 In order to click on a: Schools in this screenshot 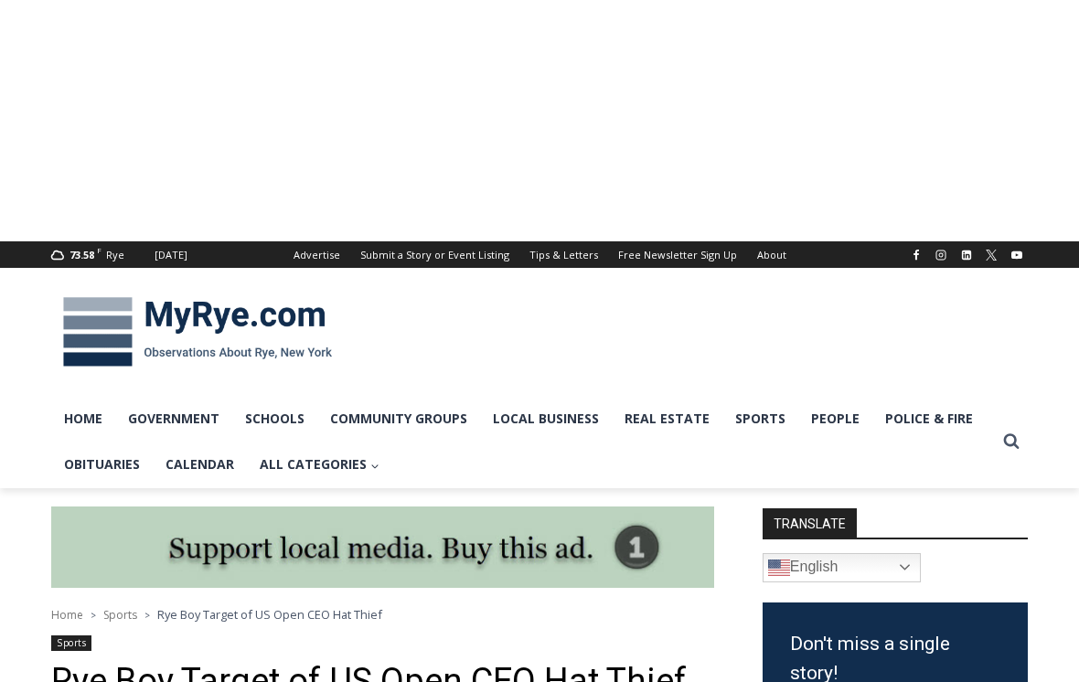, I will do `click(274, 419)`.